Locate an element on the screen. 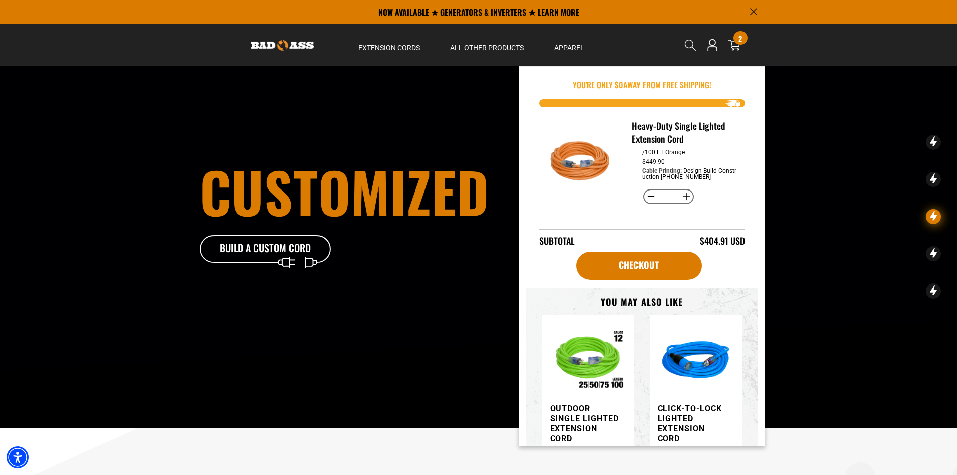 Image resolution: width=957 pixels, height=475 pixels. span: 2 is located at coordinates (740, 38).